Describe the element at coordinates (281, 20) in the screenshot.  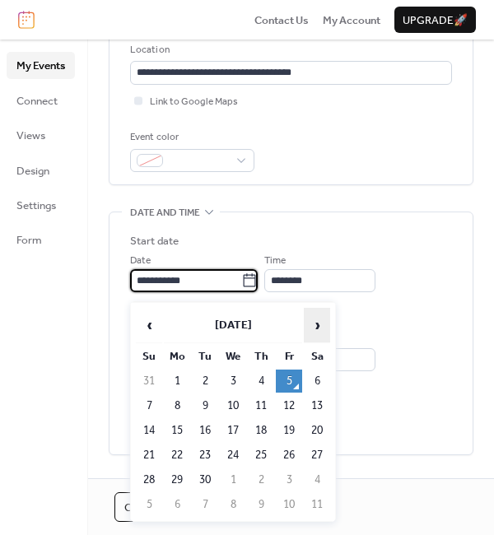
I see `a: Contact Us` at that location.